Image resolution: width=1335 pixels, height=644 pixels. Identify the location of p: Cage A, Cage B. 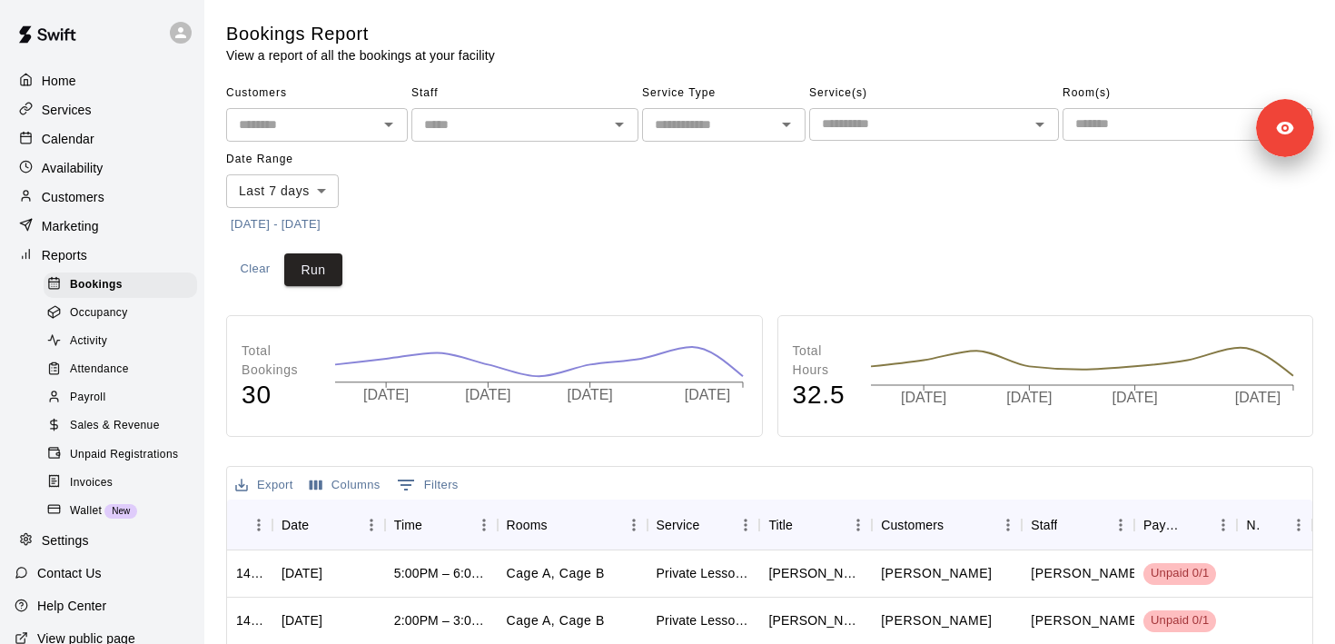
(556, 573).